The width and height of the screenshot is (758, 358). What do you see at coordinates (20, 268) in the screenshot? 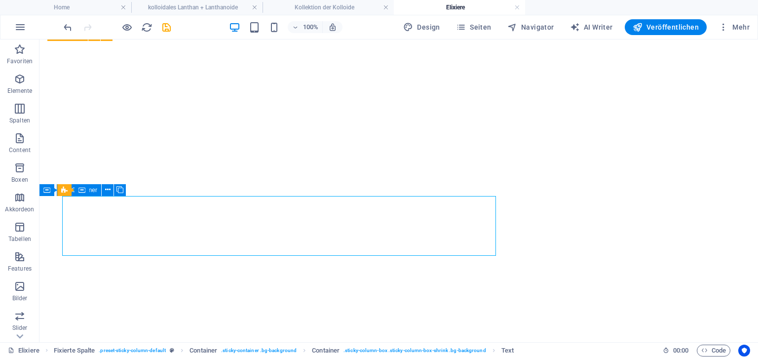
I see `p: Features` at bounding box center [20, 268].